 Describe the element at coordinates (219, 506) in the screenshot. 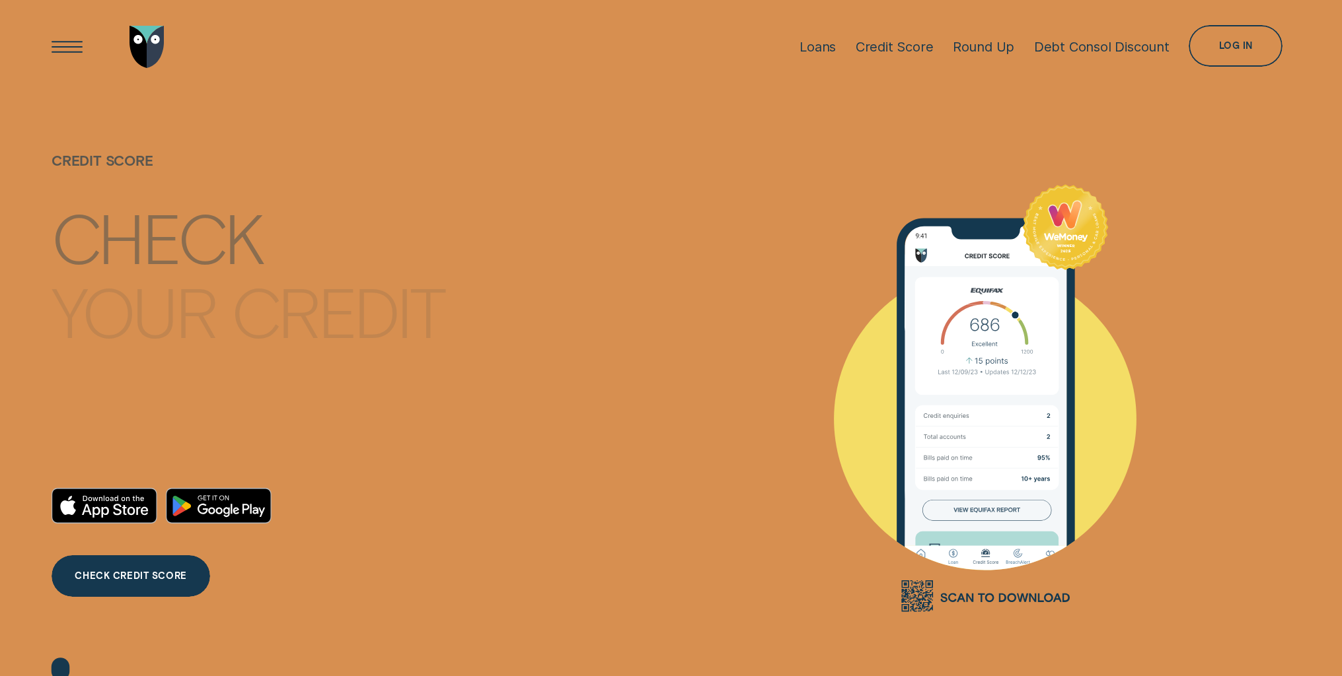

I see `a: Android App on Google Play` at that location.